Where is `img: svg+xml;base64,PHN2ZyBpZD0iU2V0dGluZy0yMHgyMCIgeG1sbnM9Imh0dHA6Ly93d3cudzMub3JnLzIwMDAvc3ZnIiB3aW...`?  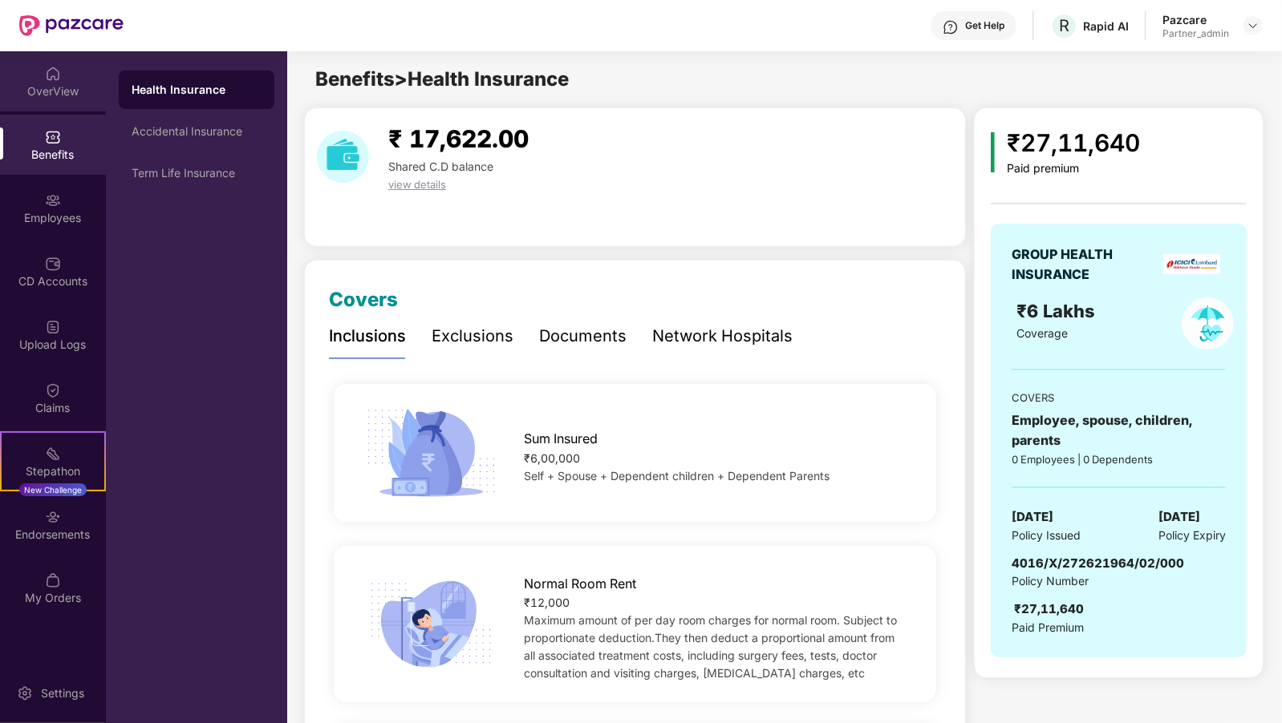
img: svg+xml;base64,PHN2ZyBpZD0iU2V0dGluZy0yMHgyMCIgeG1sbnM9Imh0dHA6Ly93d3cudzMub3JnLzIwMDAvc3ZnIiB3aW... is located at coordinates (25, 694).